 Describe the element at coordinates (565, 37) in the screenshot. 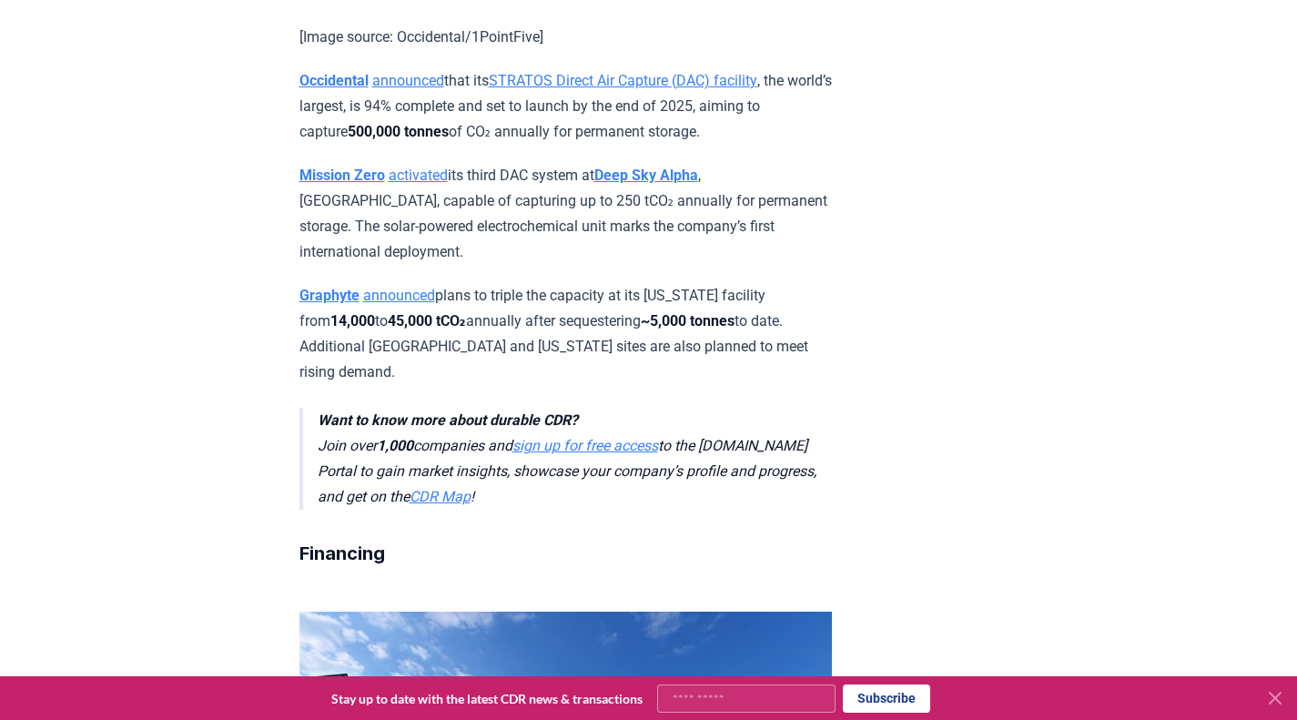

I see `p: [Image source: Occidental/1PointFive]` at that location.